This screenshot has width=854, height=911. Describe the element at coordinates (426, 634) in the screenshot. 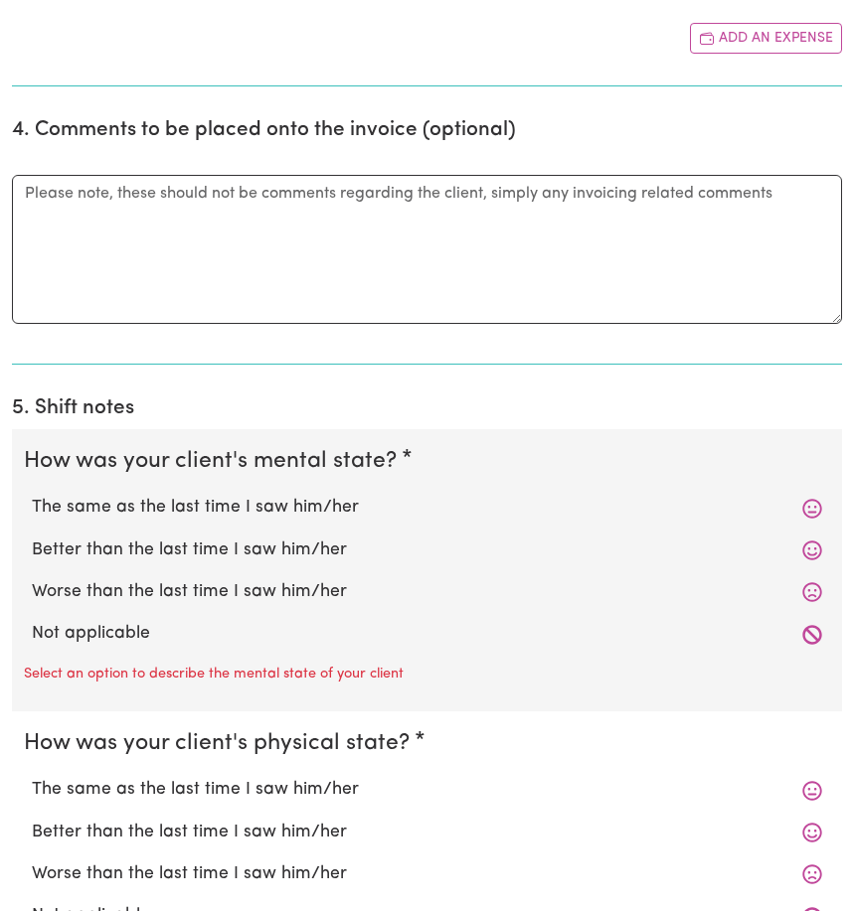

I see `label: Not applicable` at that location.